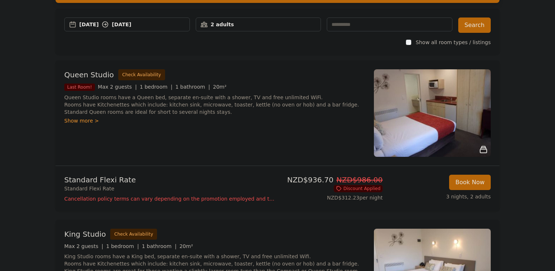  I want to click on p: 3 nights, 2 adults, so click(440, 197).